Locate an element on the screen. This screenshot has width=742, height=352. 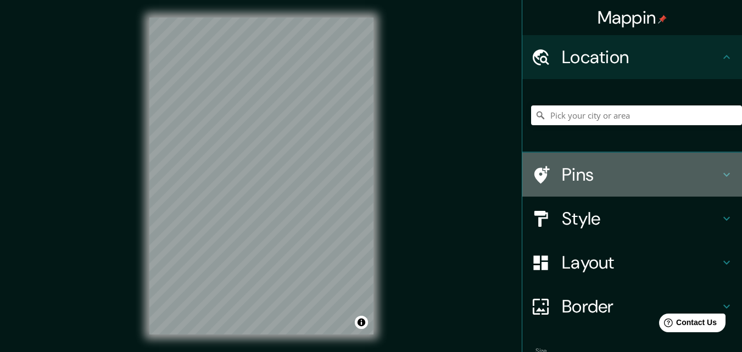
h4: Mappin is located at coordinates (632, 18).